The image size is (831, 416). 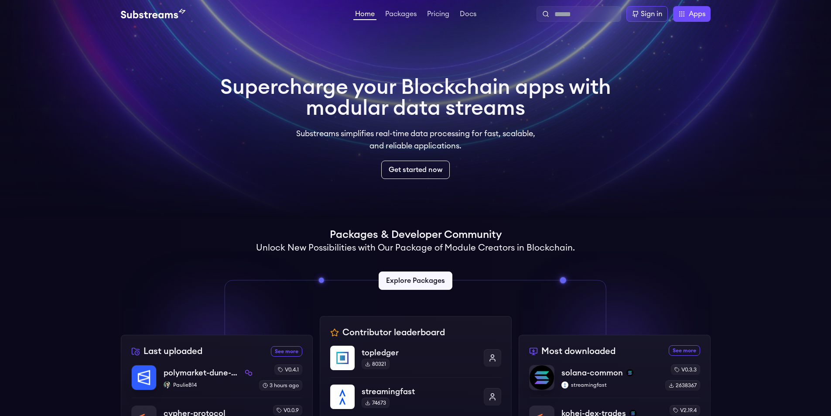 What do you see at coordinates (416, 361) in the screenshot?
I see `a: topledgertopledger80321` at bounding box center [416, 361].